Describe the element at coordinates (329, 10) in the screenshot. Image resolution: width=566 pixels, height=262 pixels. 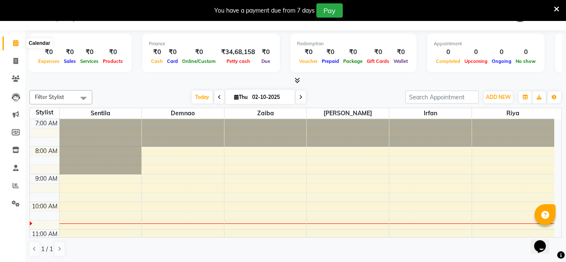
I see `button: Pay` at that location.